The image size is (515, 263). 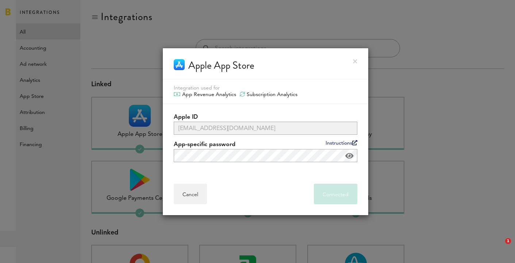 What do you see at coordinates (336, 194) in the screenshot?
I see `button: Connected` at bounding box center [336, 194].